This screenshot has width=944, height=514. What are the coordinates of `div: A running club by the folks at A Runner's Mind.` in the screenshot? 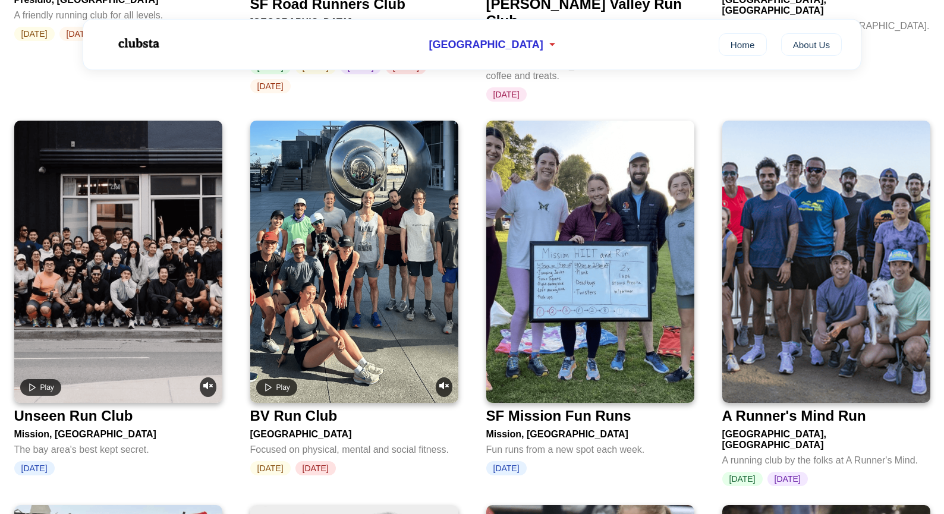 It's located at (826, 458).